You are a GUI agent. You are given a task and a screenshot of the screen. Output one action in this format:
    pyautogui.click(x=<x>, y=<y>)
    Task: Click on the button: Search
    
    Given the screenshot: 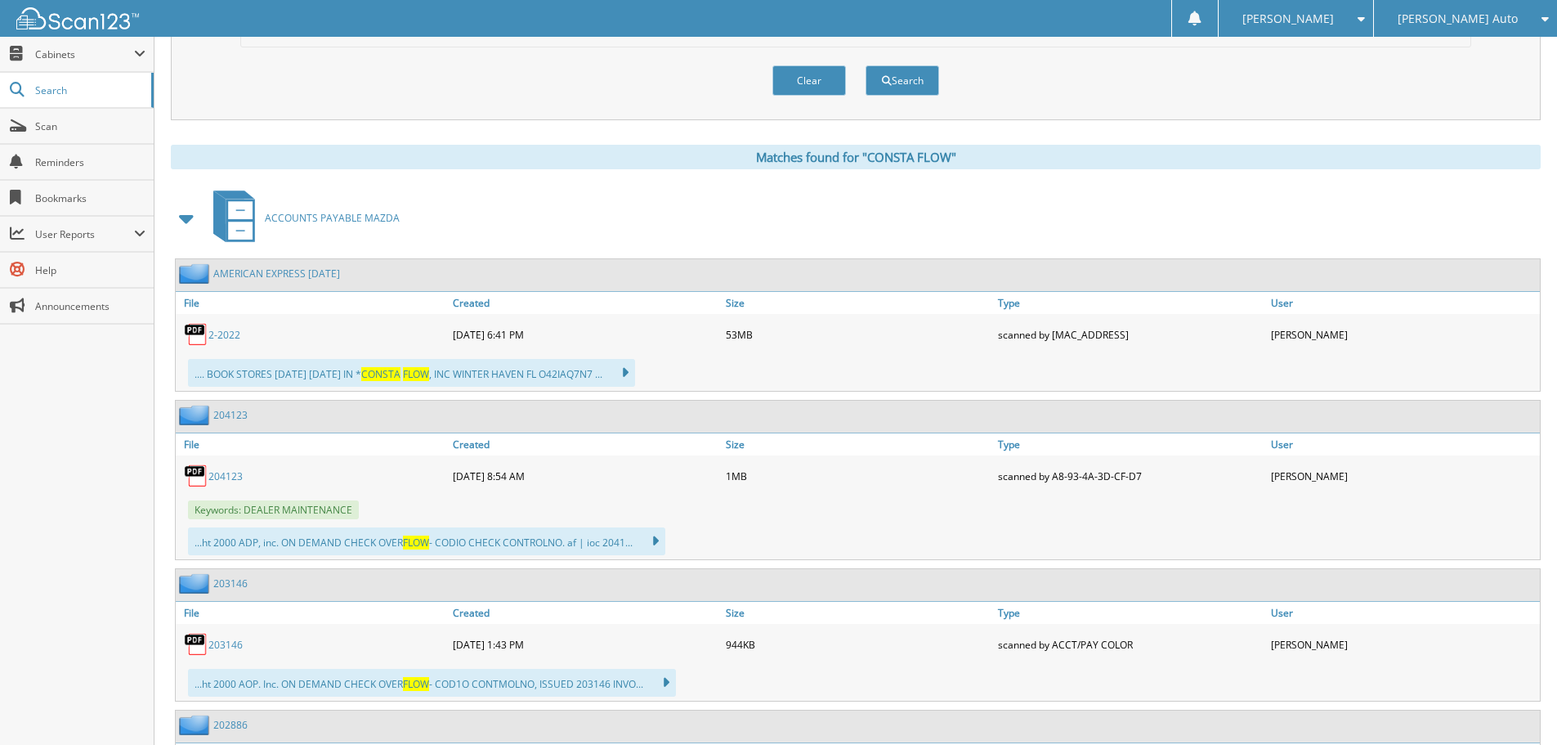 What is the action you would take?
    pyautogui.click(x=902, y=80)
    